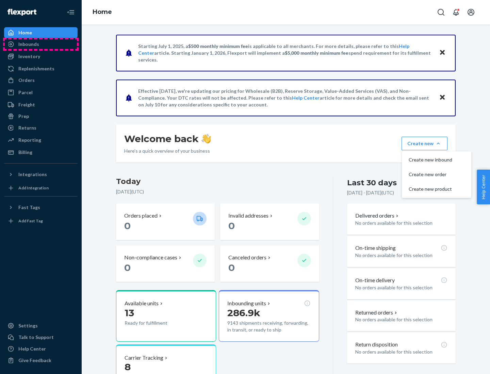 This screenshot has height=374, width=490. What do you see at coordinates (437, 189) in the screenshot?
I see `button: Create new product` at bounding box center [437, 189].